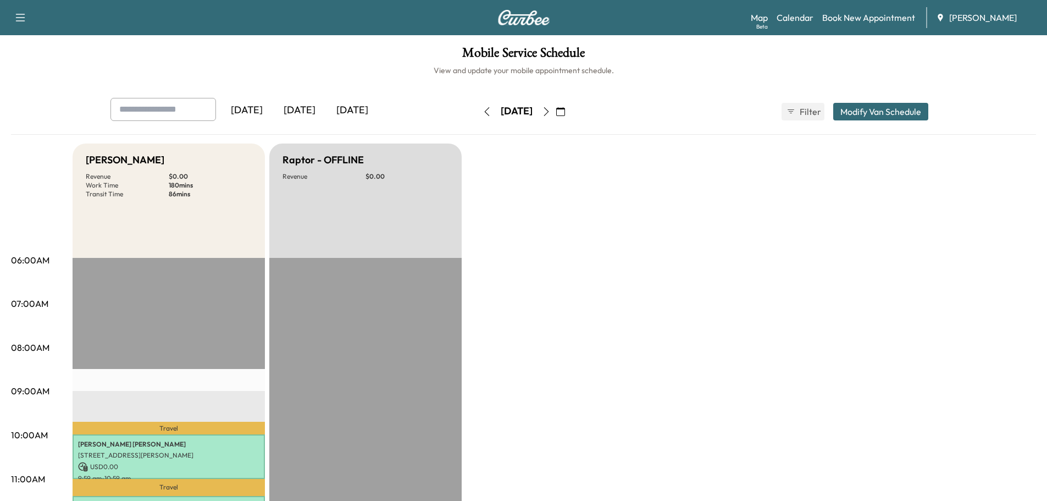 This screenshot has height=501, width=1047. What do you see at coordinates (523, 56) in the screenshot?
I see `h1: Mobile Service Schedule` at bounding box center [523, 56].